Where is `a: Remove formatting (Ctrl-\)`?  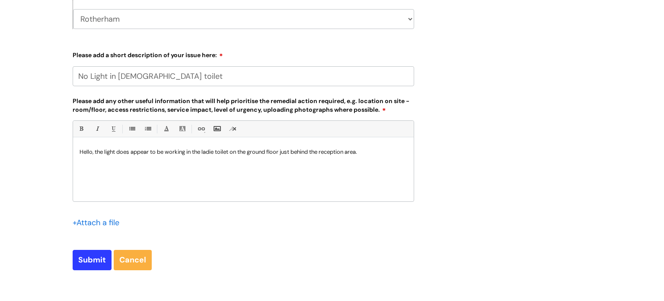 a: Remove formatting (Ctrl-\) is located at coordinates (233, 128).